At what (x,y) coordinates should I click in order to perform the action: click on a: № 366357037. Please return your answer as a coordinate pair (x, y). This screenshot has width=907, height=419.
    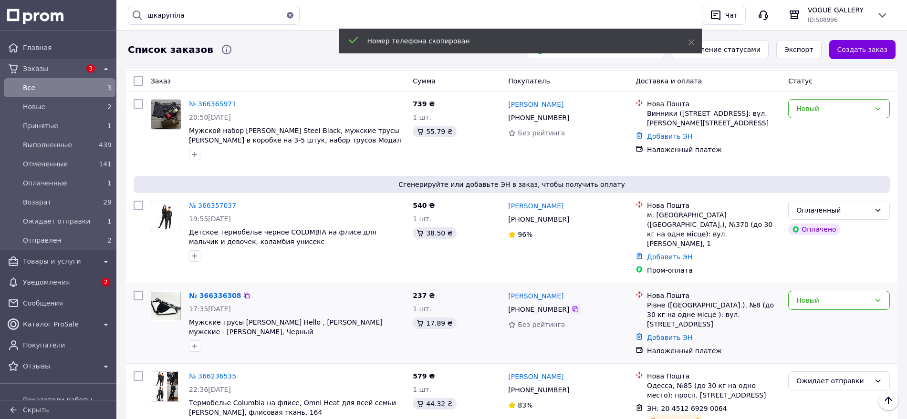
    Looking at the image, I should click on (212, 206).